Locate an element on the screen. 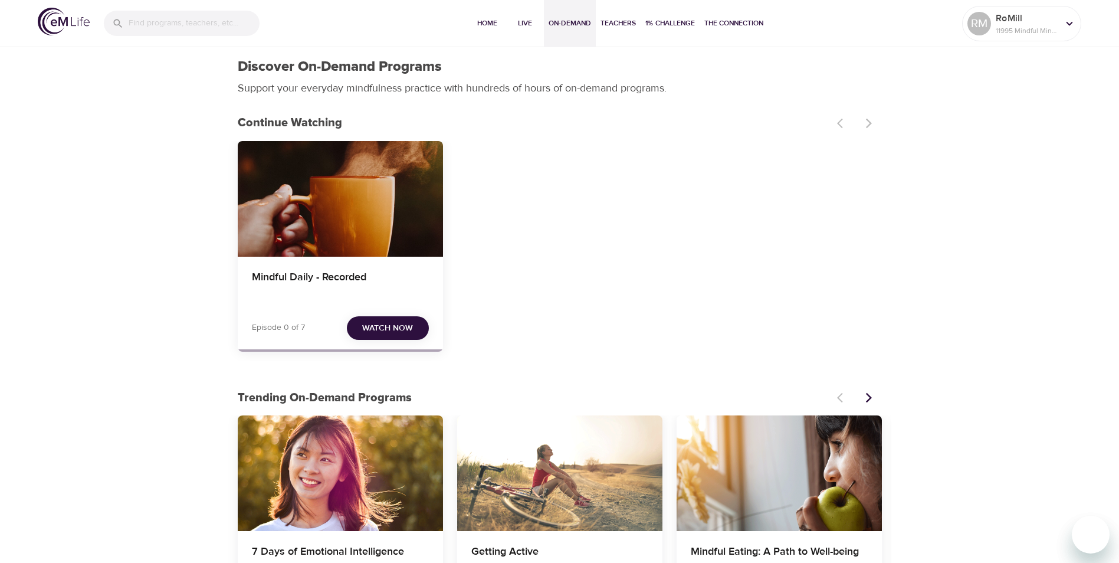 This screenshot has width=1119, height=563. button: Mindful Daily - Recorded is located at coordinates (340, 199).